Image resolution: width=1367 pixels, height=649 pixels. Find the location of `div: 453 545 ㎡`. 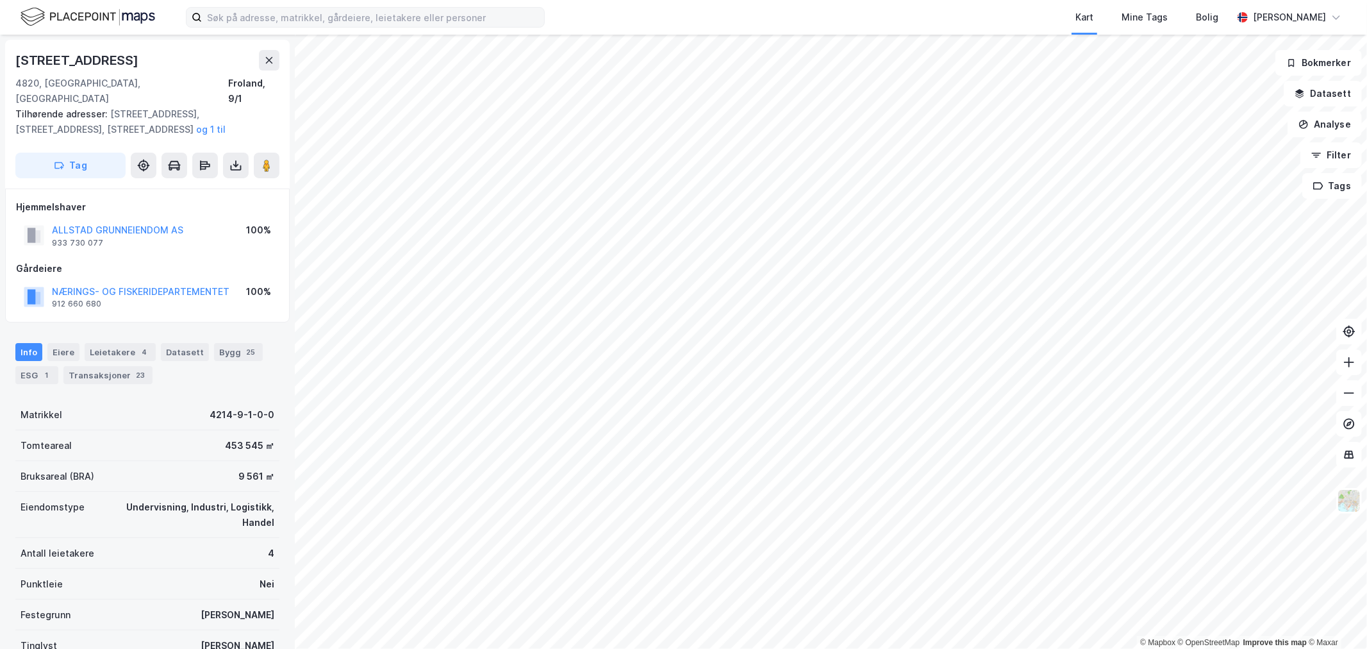

div: 453 545 ㎡ is located at coordinates (249, 446).